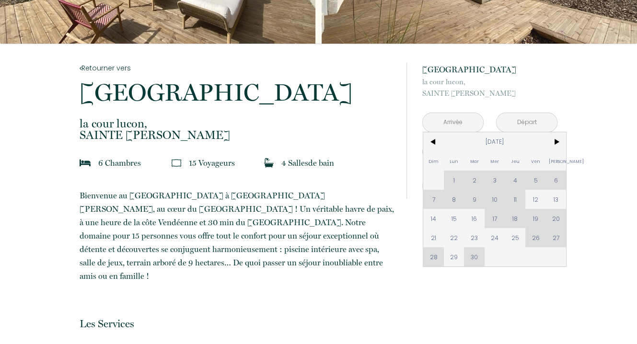 The image size is (637, 344). I want to click on p: Les Services, so click(237, 323).